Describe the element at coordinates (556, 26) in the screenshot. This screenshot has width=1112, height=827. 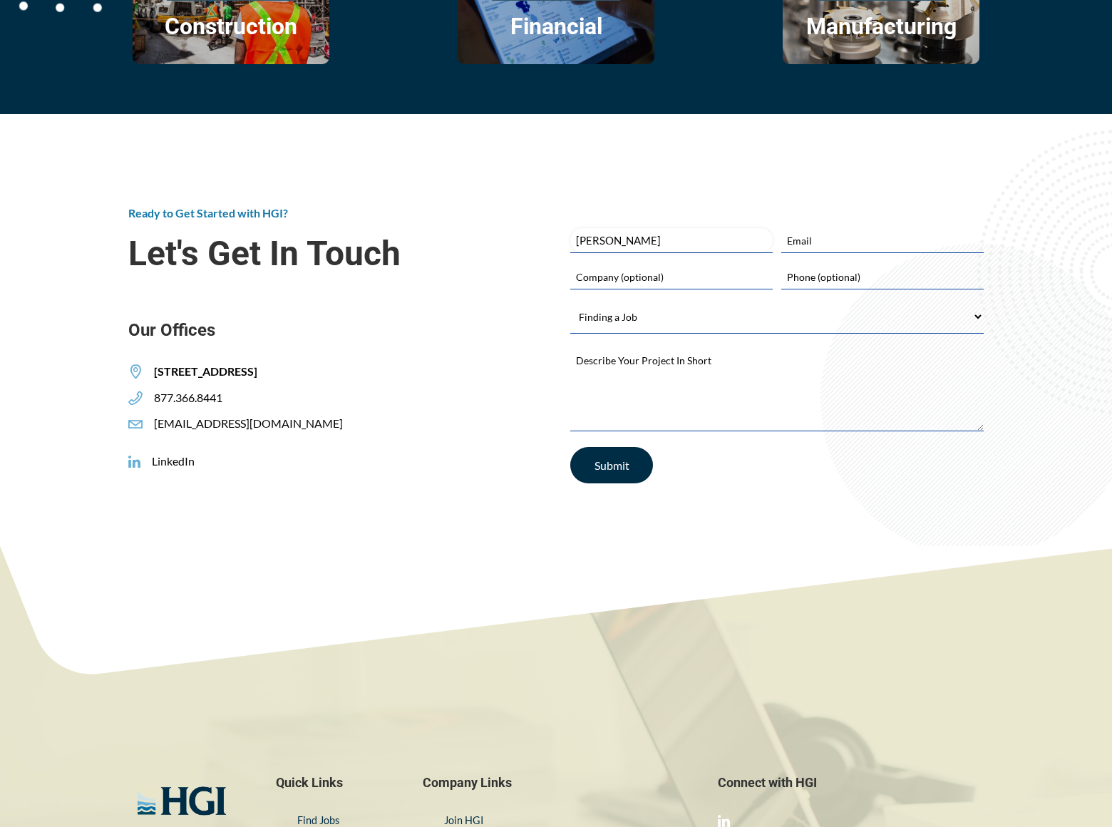
I see `a: Financial` at that location.